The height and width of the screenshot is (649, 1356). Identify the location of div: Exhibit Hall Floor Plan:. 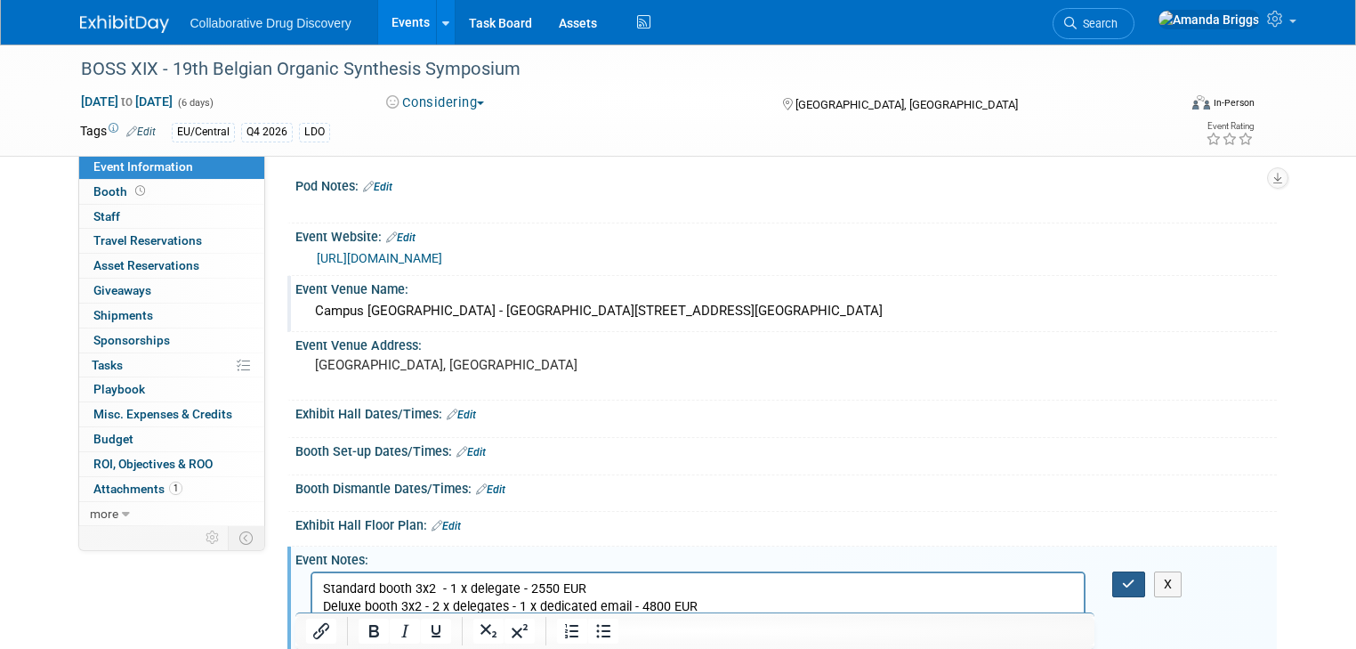
(786, 523).